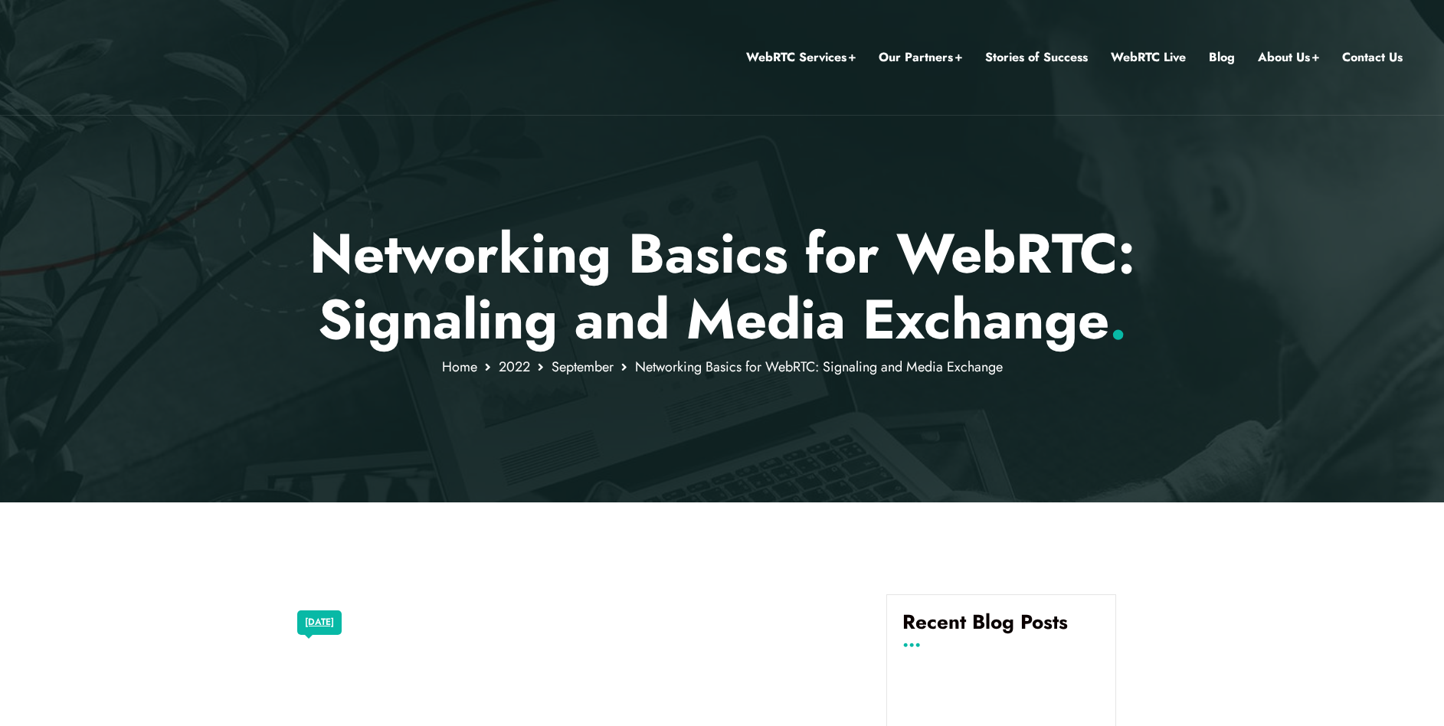 The width and height of the screenshot is (1444, 726). I want to click on a: About Us, so click(1289, 57).